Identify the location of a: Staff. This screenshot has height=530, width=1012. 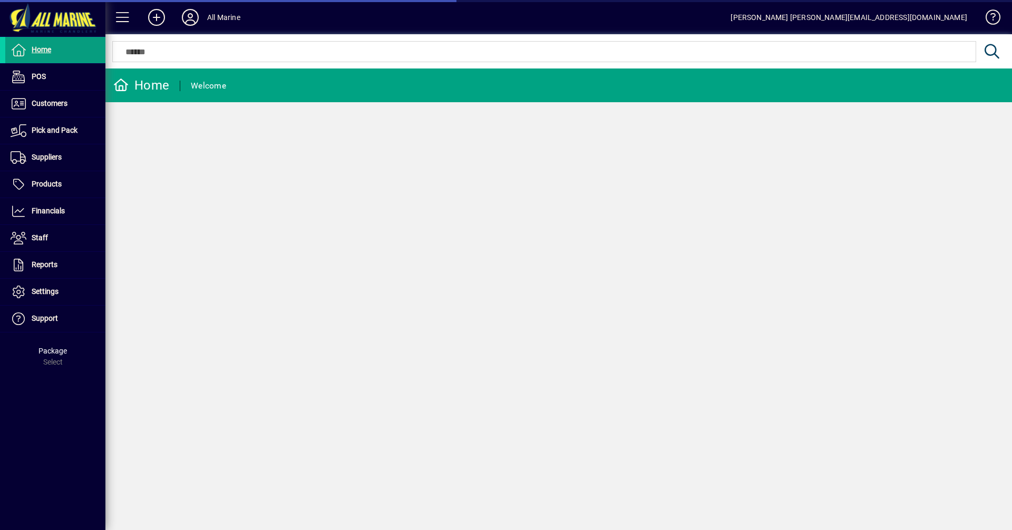
(55, 238).